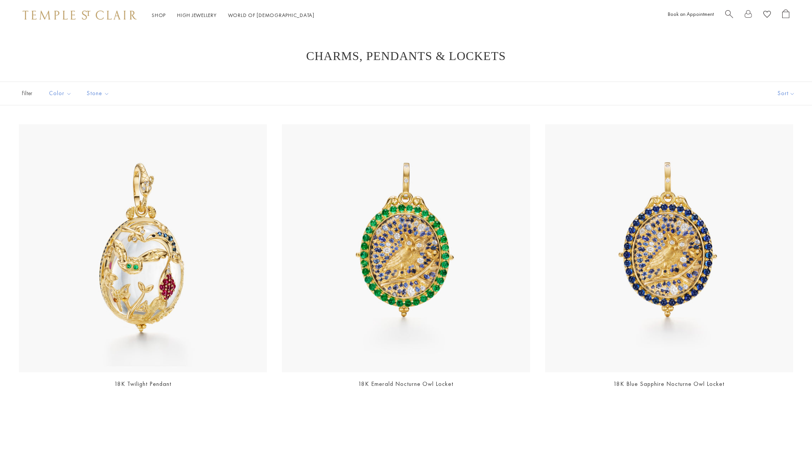  I want to click on button: Show sort by, so click(786, 93).